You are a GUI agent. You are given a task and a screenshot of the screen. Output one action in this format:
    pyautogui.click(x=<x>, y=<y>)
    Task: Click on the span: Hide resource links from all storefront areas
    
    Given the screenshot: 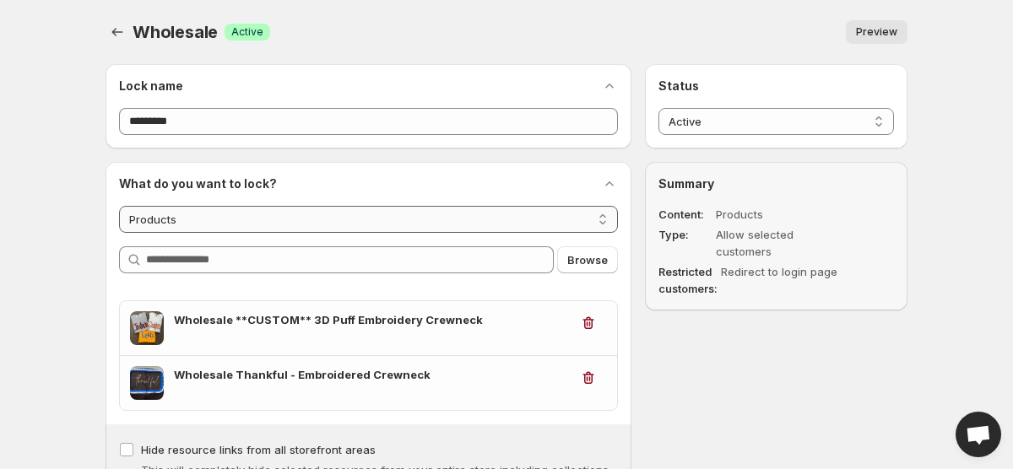 What is the action you would take?
    pyautogui.click(x=258, y=450)
    